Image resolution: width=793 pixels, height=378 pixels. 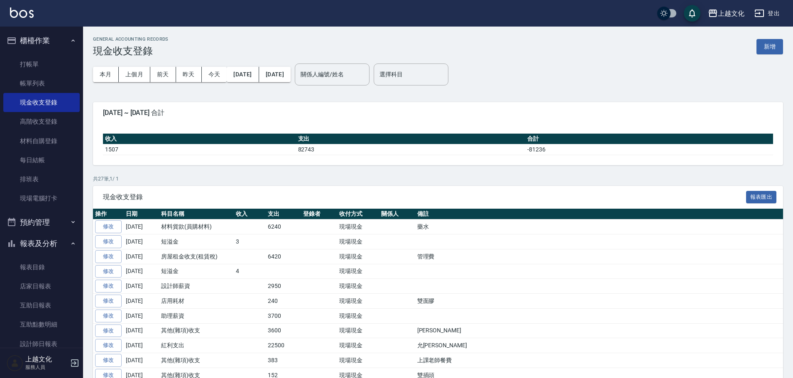 What do you see at coordinates (131, 39) in the screenshot?
I see `h2: GENERAL ACCOUNTING RECORDS` at bounding box center [131, 39].